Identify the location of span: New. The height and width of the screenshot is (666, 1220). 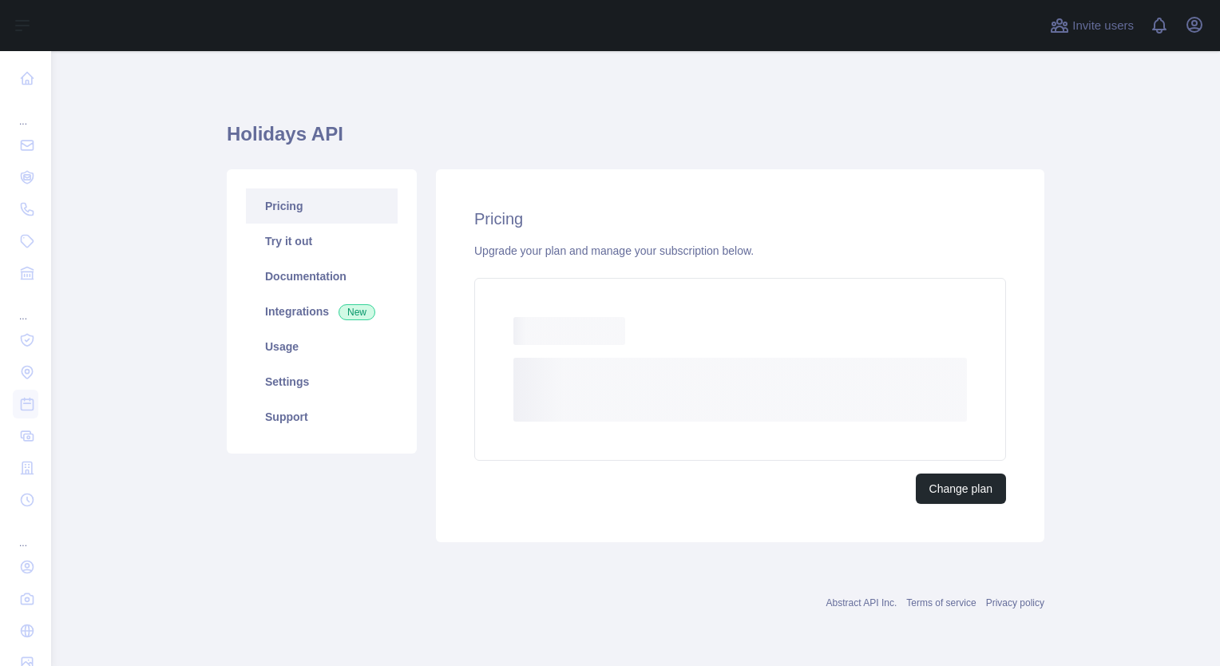
(357, 312).